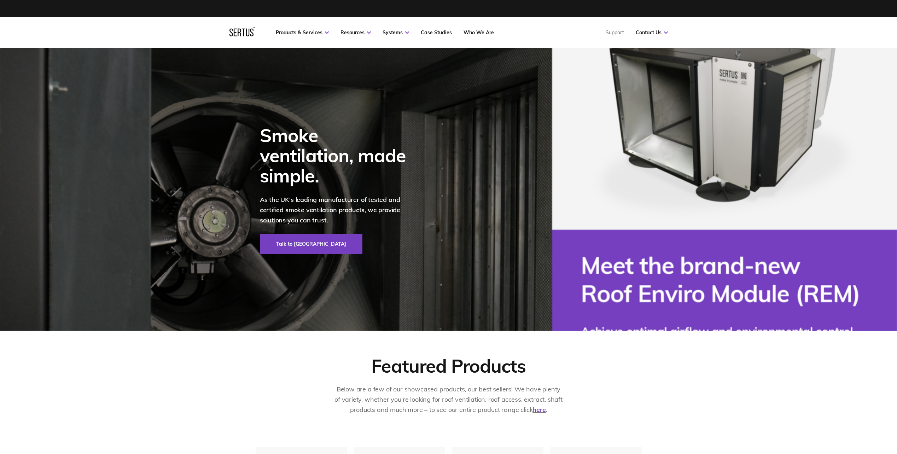 The height and width of the screenshot is (454, 897). I want to click on a: Systems, so click(395, 33).